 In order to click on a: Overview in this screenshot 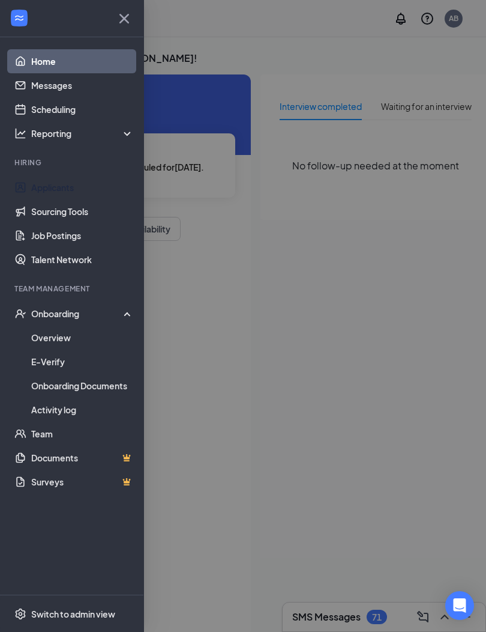, I will do `click(82, 337)`.